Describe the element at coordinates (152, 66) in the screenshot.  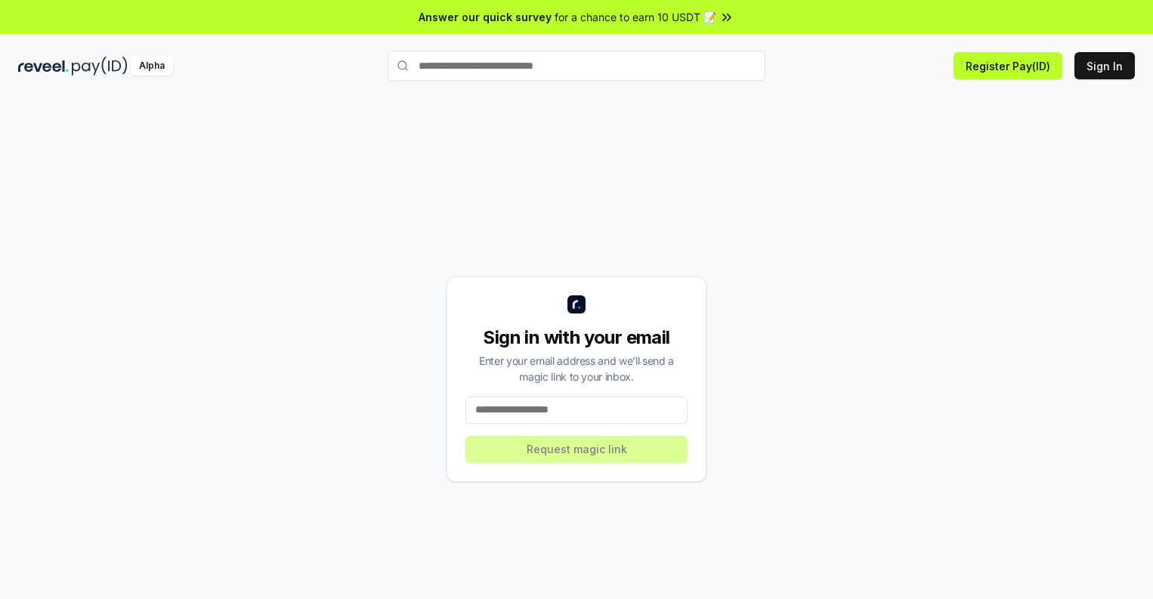
I see `div: Alpha` at that location.